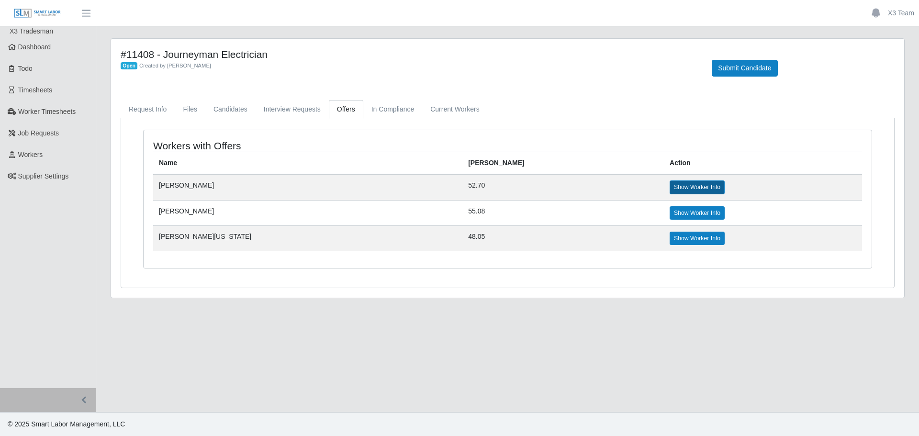 This screenshot has width=919, height=436. What do you see at coordinates (35, 90) in the screenshot?
I see `span: Timesheets` at bounding box center [35, 90].